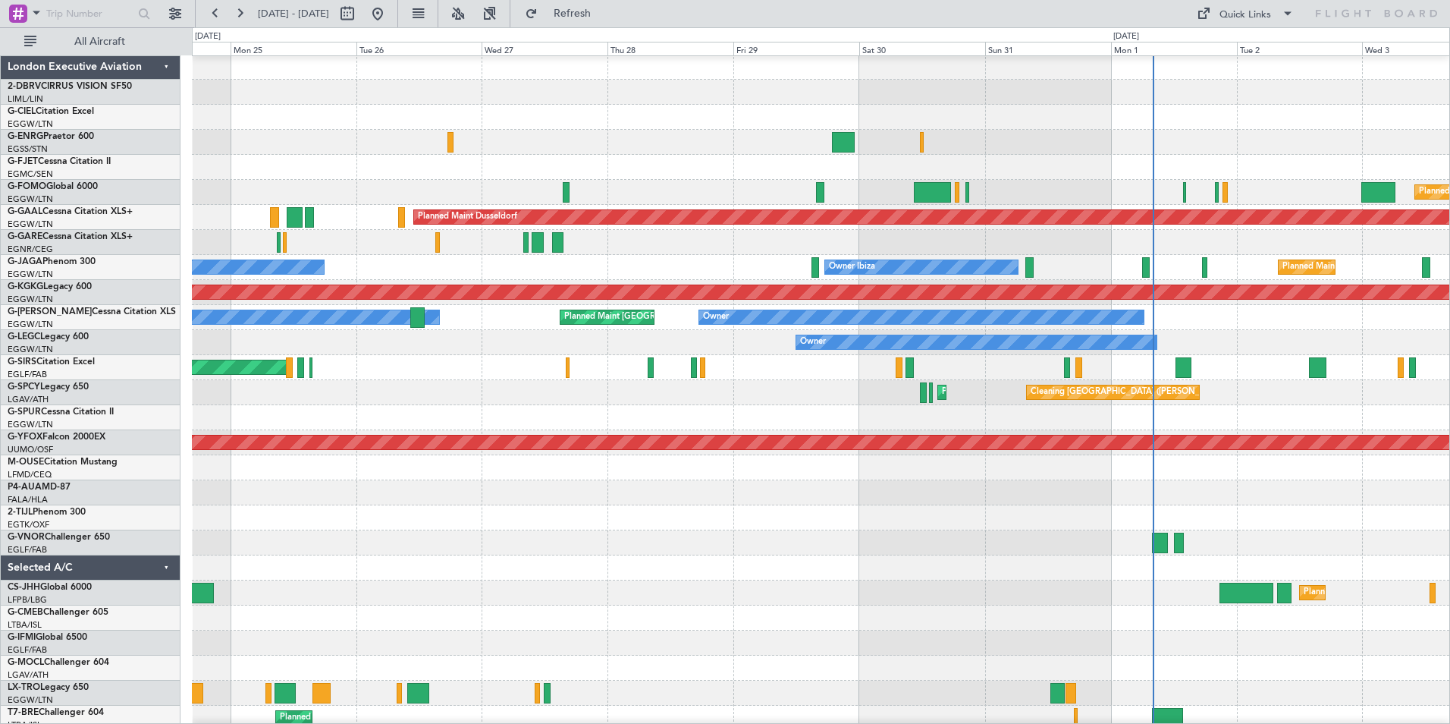  I want to click on div: Tue 2, so click(1300, 49).